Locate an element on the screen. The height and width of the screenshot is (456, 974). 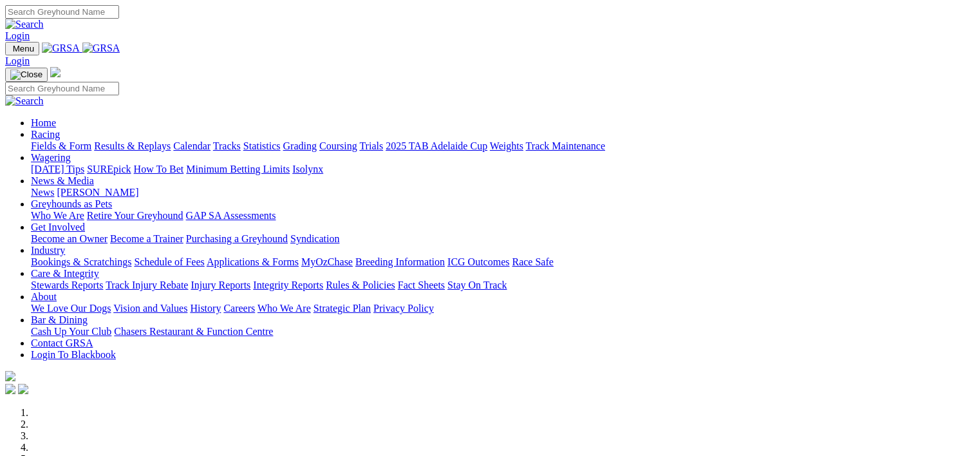
a: Grading is located at coordinates (300, 146).